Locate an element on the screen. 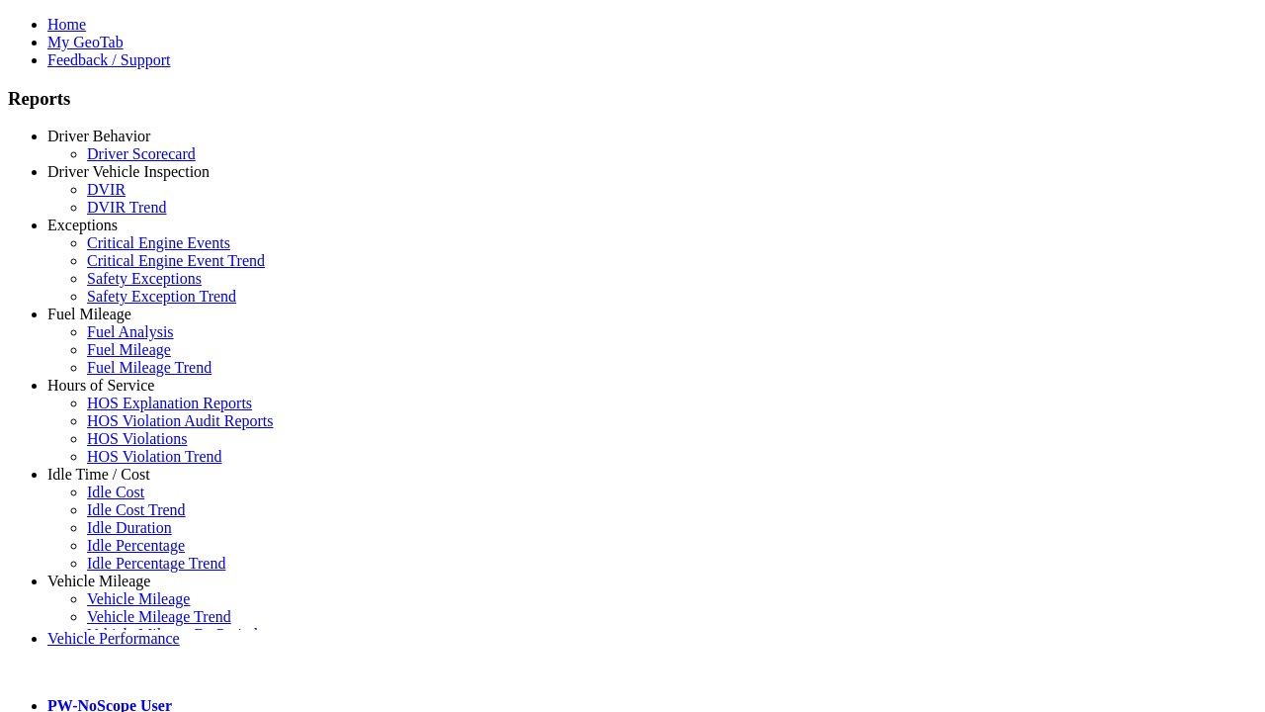 This screenshot has height=712, width=1265. a: Idle Cost is located at coordinates (116, 491).